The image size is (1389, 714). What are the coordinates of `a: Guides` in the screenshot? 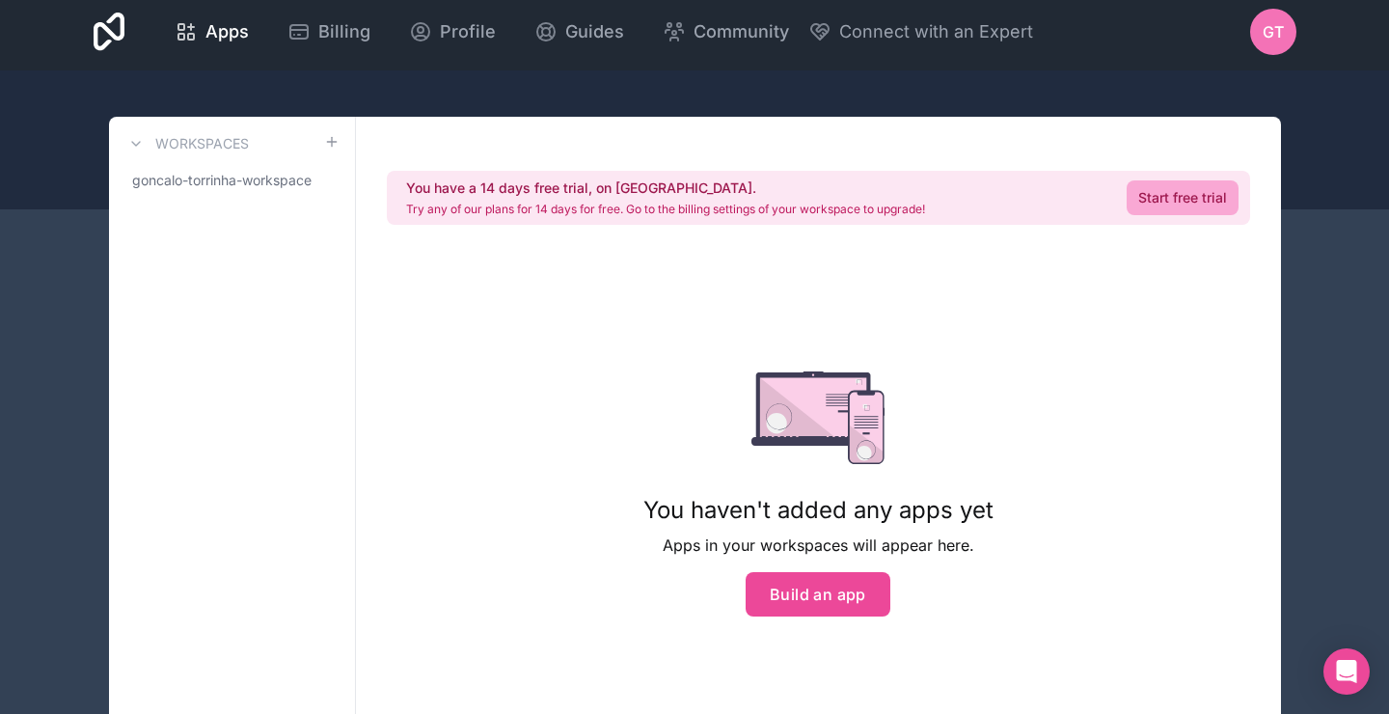 It's located at (579, 32).